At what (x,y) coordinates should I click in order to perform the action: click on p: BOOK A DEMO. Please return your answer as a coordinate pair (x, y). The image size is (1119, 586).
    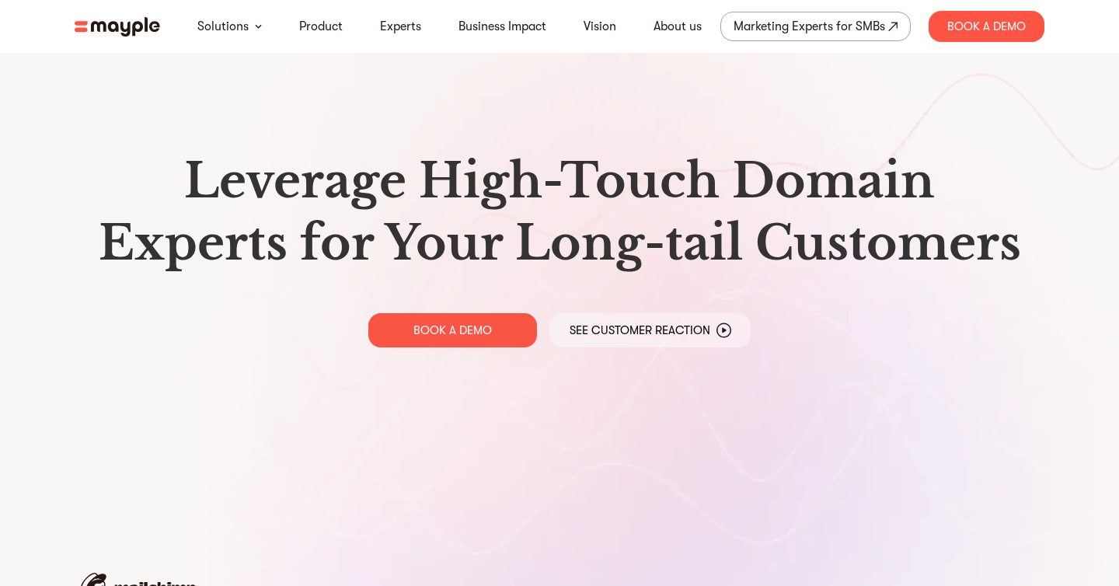
    Looking at the image, I should click on (452, 330).